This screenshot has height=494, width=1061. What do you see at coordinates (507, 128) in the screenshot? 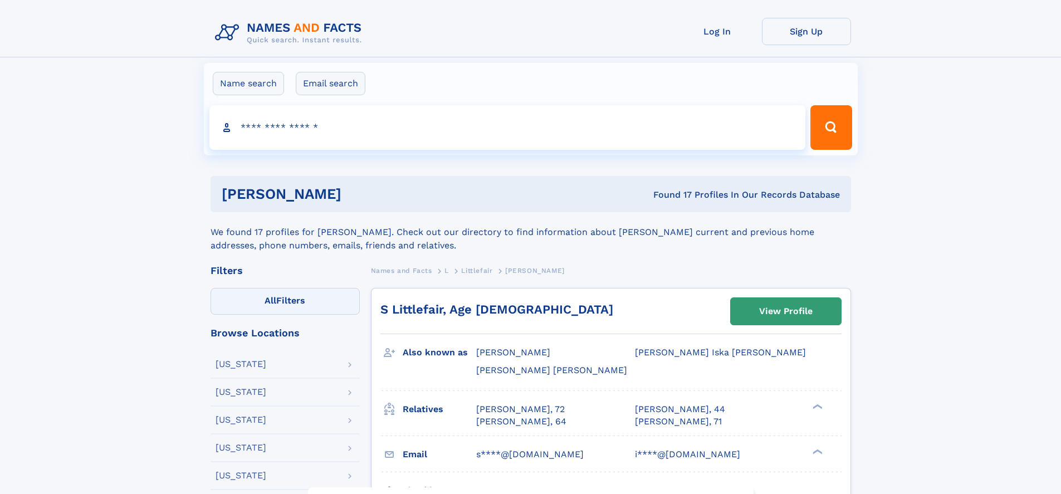
I see `input: search input` at bounding box center [507, 128].